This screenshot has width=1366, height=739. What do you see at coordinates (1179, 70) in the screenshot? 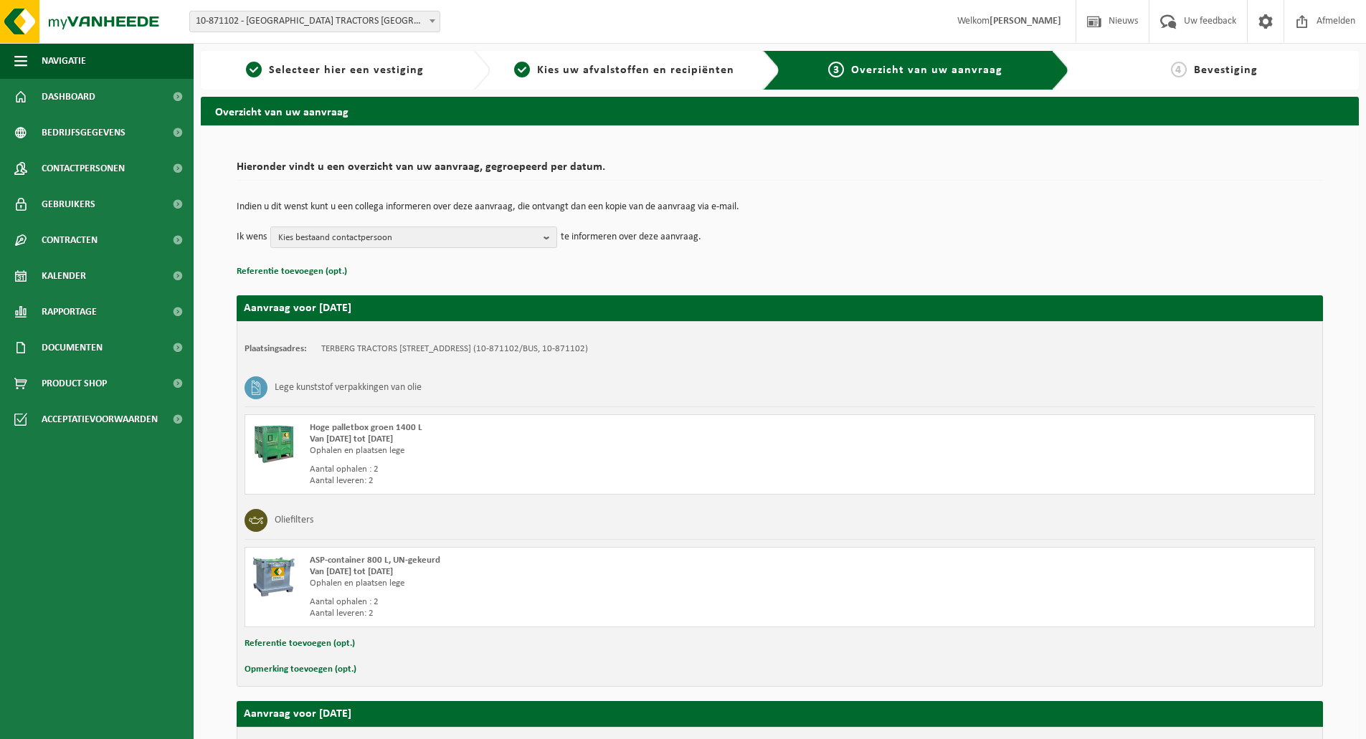
I see `span: 4` at bounding box center [1179, 70].